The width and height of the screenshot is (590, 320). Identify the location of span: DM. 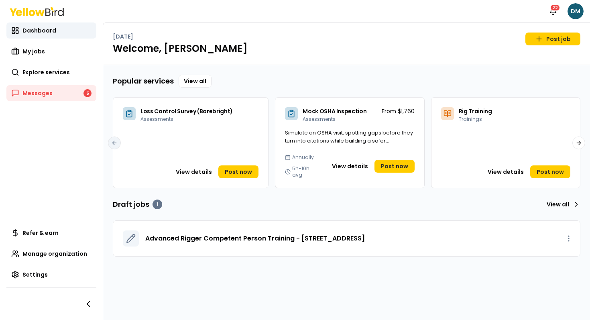
(576, 11).